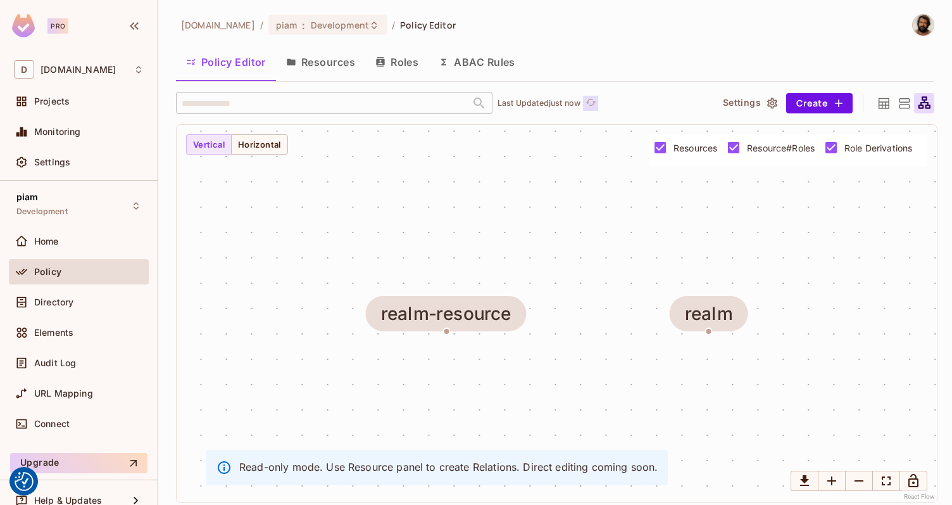 The height and width of the screenshot is (505, 952). What do you see at coordinates (58, 26) in the screenshot?
I see `div: Pro` at bounding box center [58, 26].